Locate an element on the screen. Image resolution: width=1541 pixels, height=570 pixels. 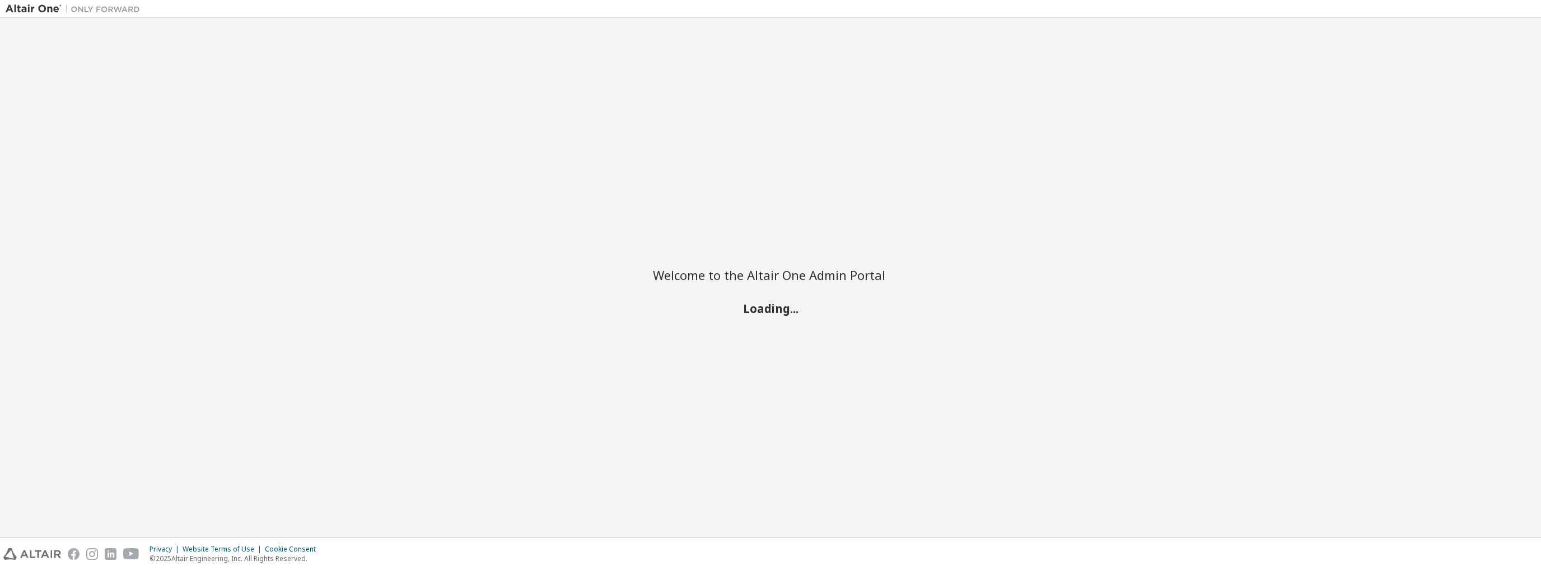
img: linkedin.svg is located at coordinates (110, 554).